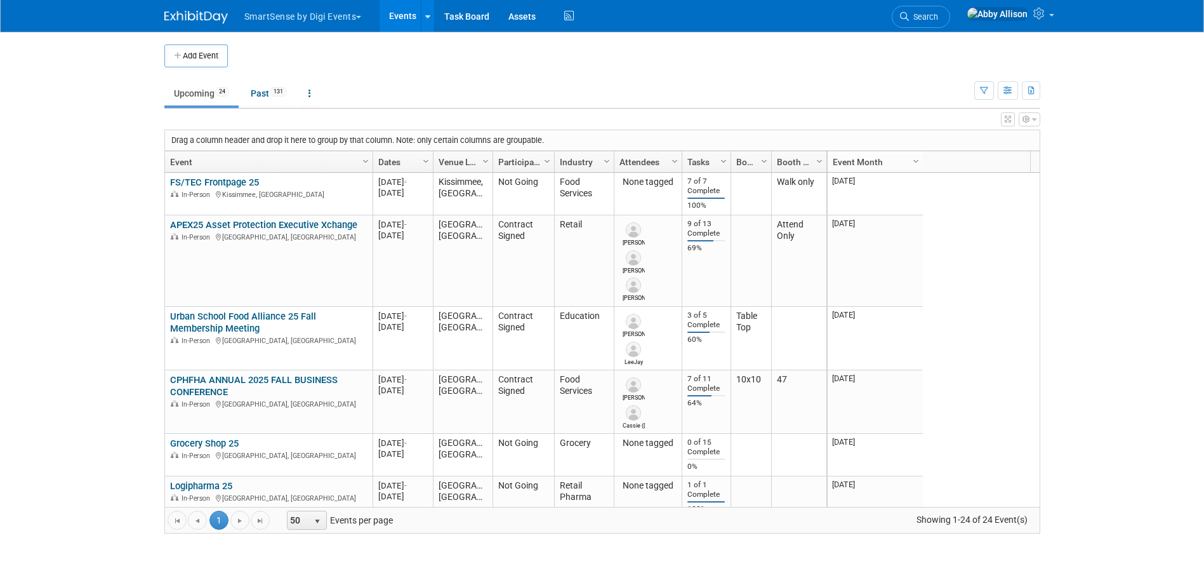 Image resolution: width=1204 pixels, height=587 pixels. What do you see at coordinates (204, 443) in the screenshot?
I see `a: Grocery Shop 25` at bounding box center [204, 443].